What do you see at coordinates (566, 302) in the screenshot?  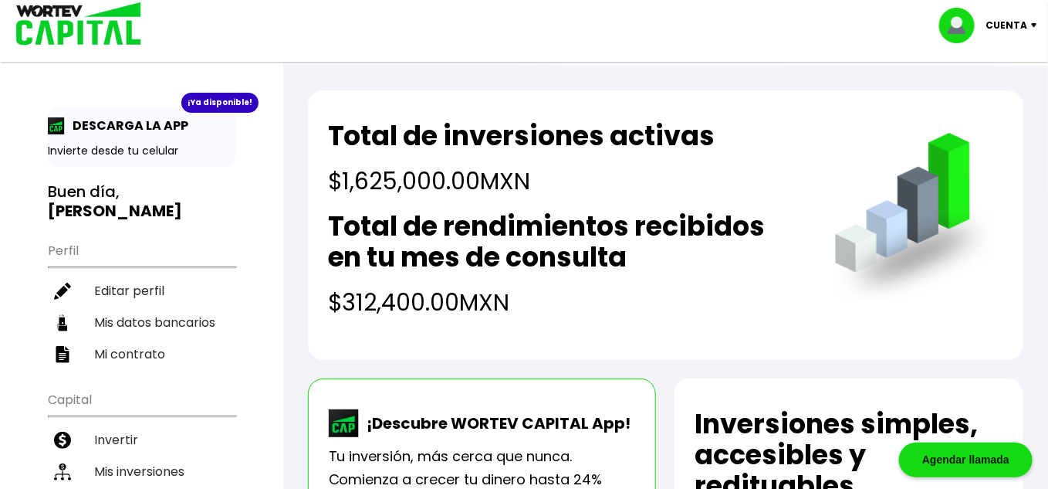 I see `h4: $312,400.00 MXN` at bounding box center [566, 302].